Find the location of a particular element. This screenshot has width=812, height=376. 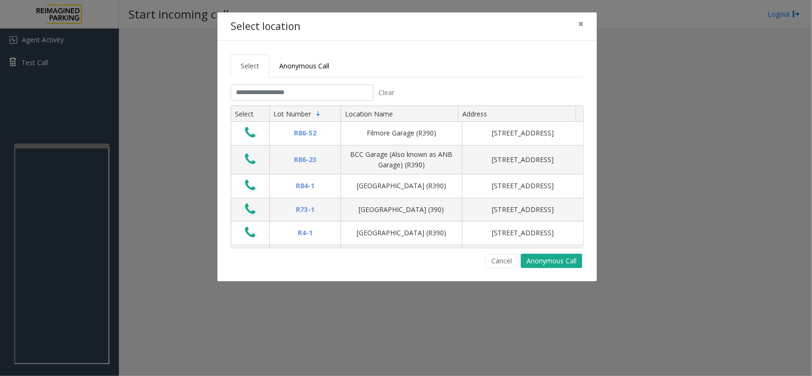

div: R86-23 is located at coordinates (305, 160).